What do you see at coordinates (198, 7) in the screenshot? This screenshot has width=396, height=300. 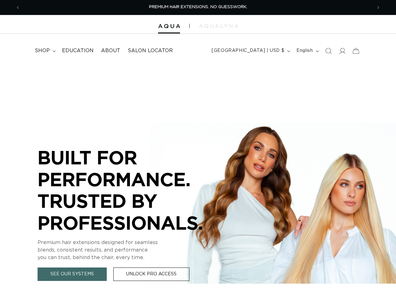 I see `span: PREMIUM HAIR EXTENSIONS. NO GUESSWORK.` at bounding box center [198, 7].